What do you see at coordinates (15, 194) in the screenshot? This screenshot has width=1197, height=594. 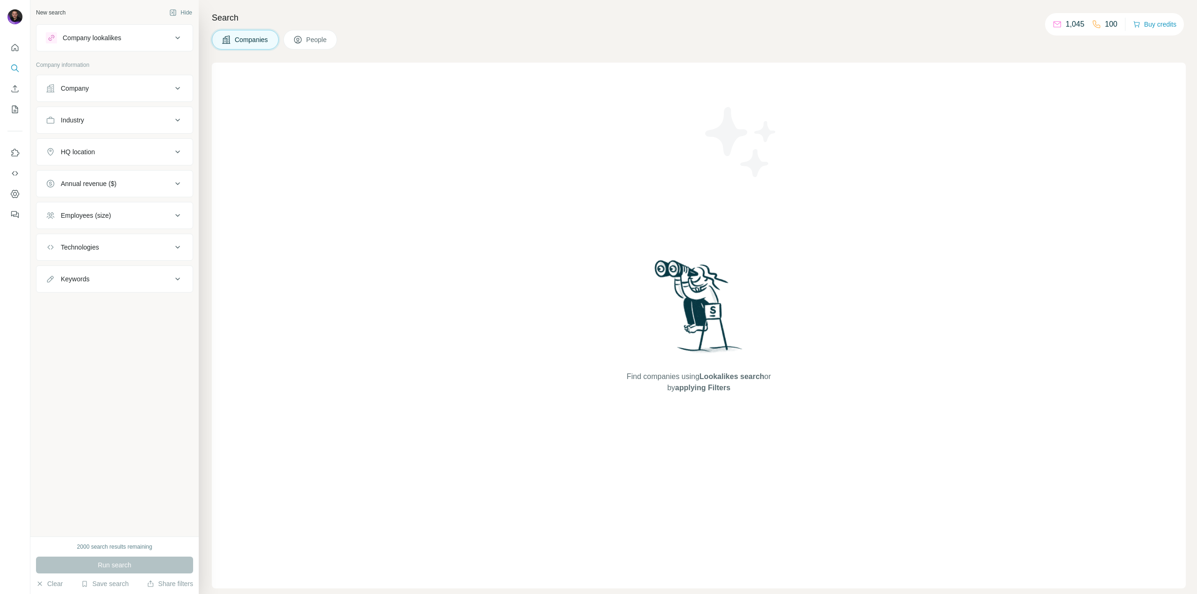 I see `button: Dashboard` at bounding box center [15, 194].